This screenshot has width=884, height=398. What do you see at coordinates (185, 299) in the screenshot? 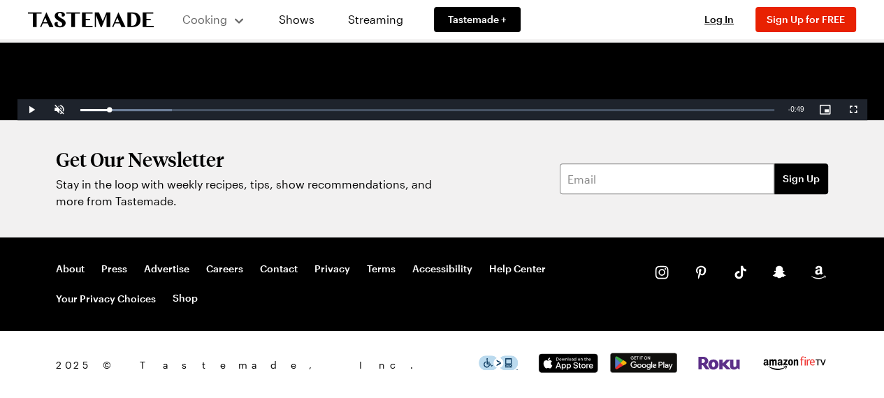
I see `a: Shop` at bounding box center [185, 299].